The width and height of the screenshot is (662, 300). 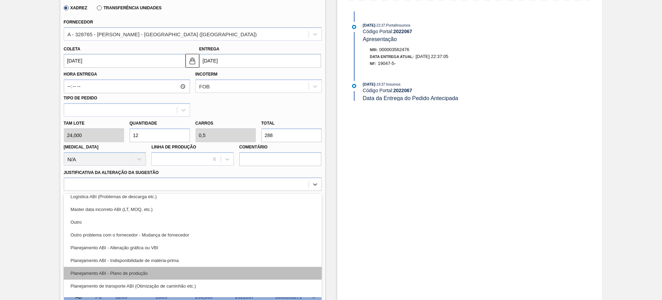 I want to click on label: Tam lote, so click(x=94, y=123).